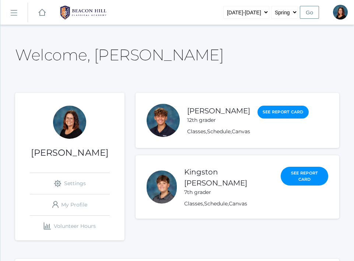 The width and height of the screenshot is (354, 261). I want to click on div: 12th grader, so click(218, 120).